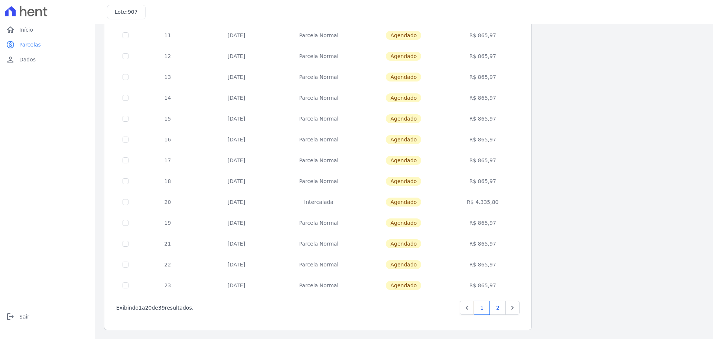  I want to click on td: 21, so click(168, 243).